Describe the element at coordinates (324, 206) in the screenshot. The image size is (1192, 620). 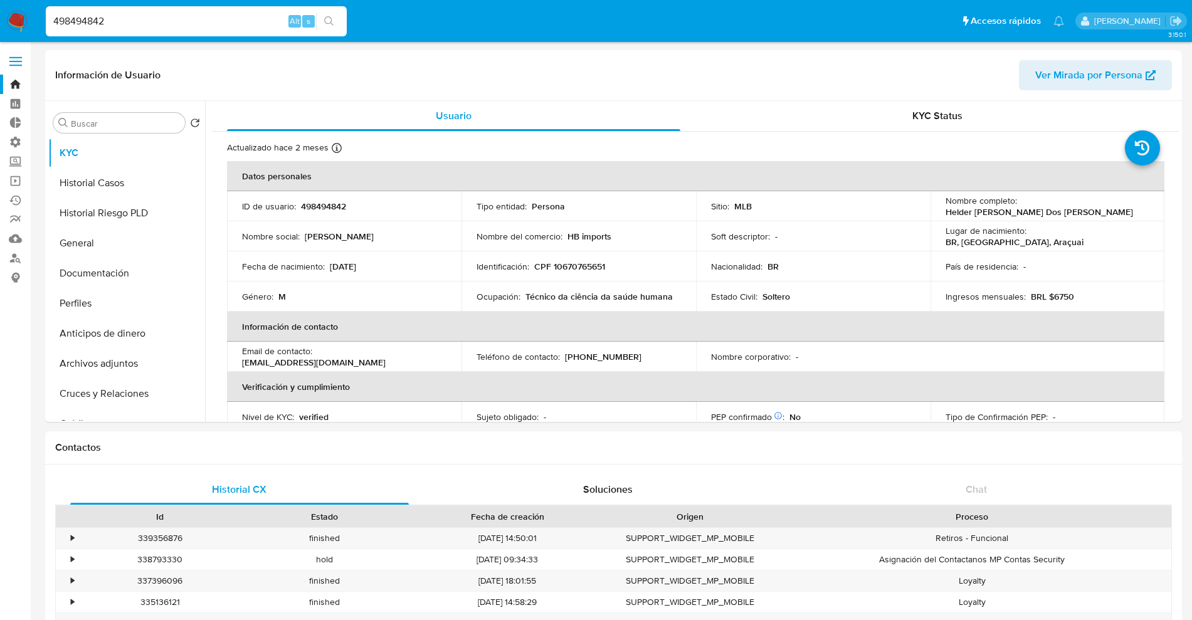
I see `p: 498494842` at that location.